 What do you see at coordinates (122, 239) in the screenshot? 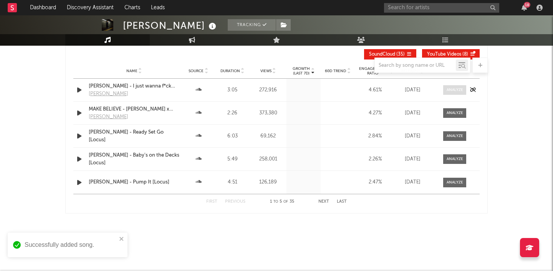
I see `button: close` at bounding box center [122, 239].